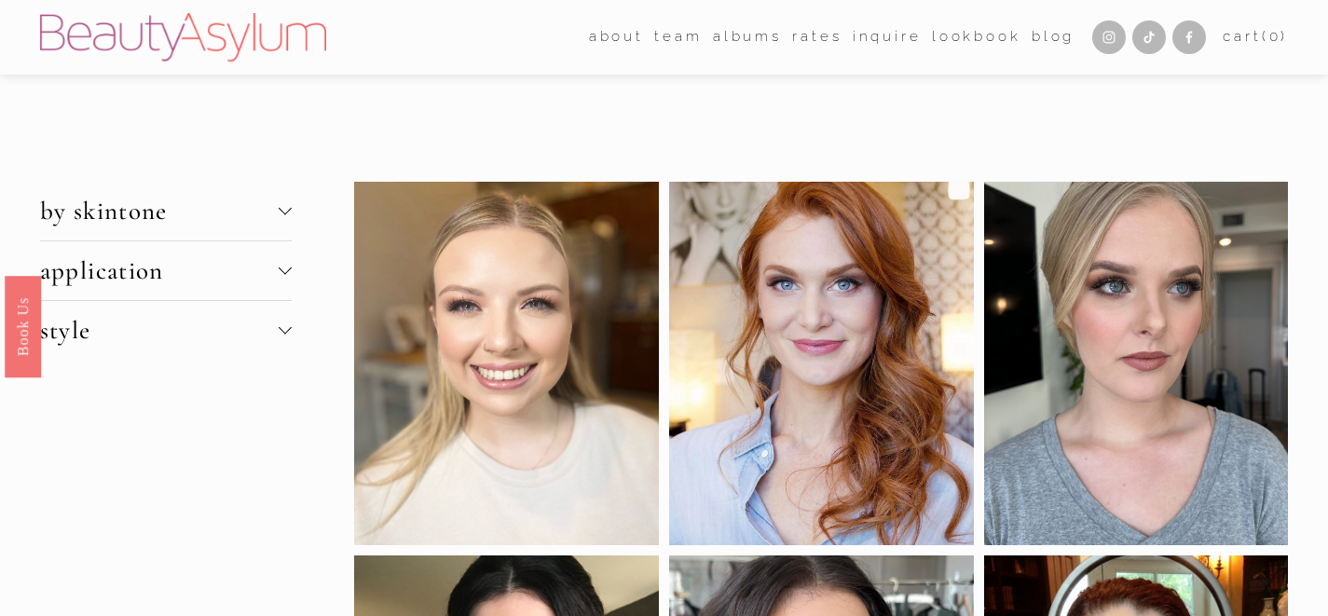  Describe the element at coordinates (183, 37) in the screenshot. I see `img: Beauty Asylum | Bridal Hair &amp; Makeup Charlotte &amp; Atlanta` at that location.